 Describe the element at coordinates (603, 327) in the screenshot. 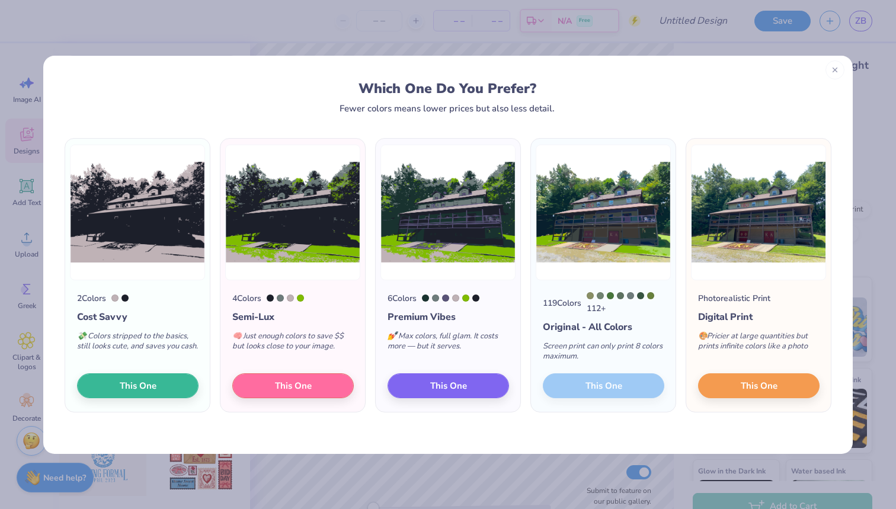

I see `div: Original - All Colors` at that location.